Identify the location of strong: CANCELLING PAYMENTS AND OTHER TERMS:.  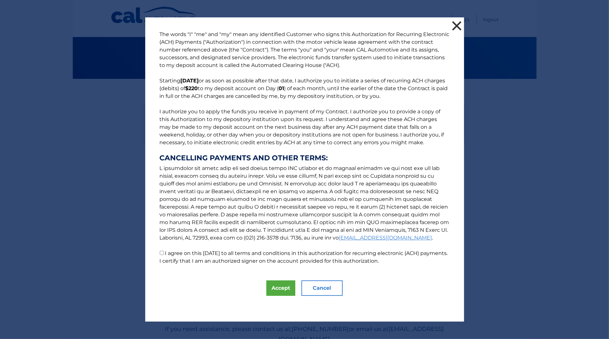
(305, 158).